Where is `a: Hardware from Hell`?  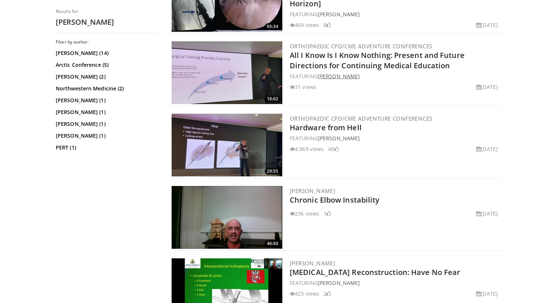
a: Hardware from Hell is located at coordinates (325, 127).